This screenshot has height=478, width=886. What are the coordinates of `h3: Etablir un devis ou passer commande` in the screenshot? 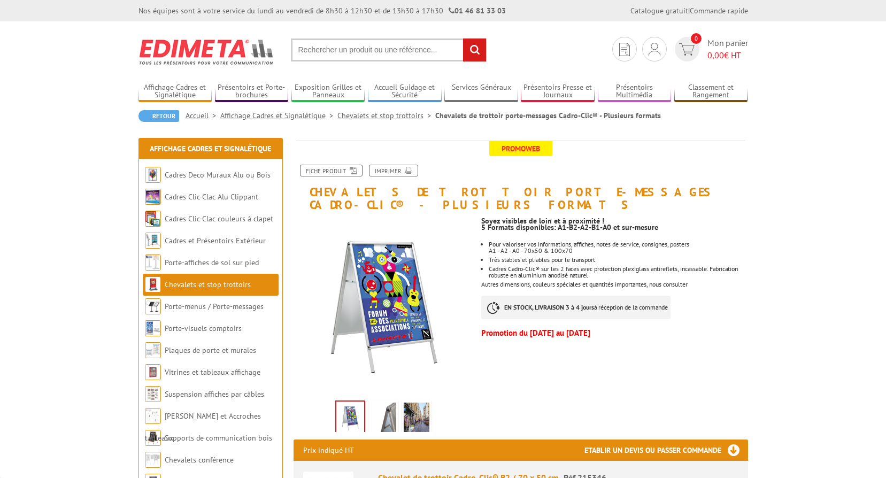 It's located at (666, 450).